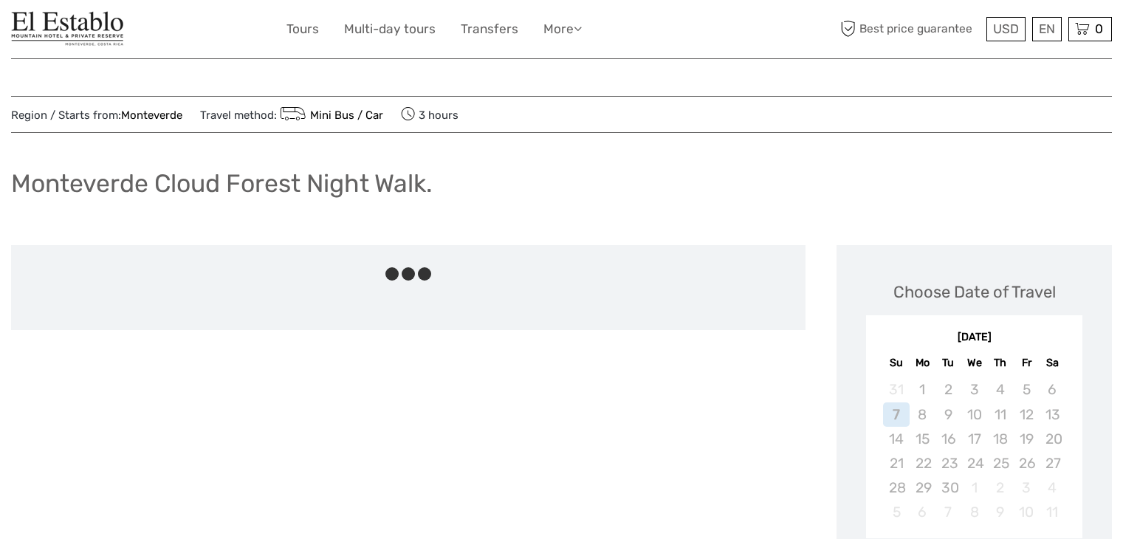 The width and height of the screenshot is (1123, 539). Describe the element at coordinates (1025, 512) in the screenshot. I see `div: Not available Friday, October 10th, 2025` at that location.